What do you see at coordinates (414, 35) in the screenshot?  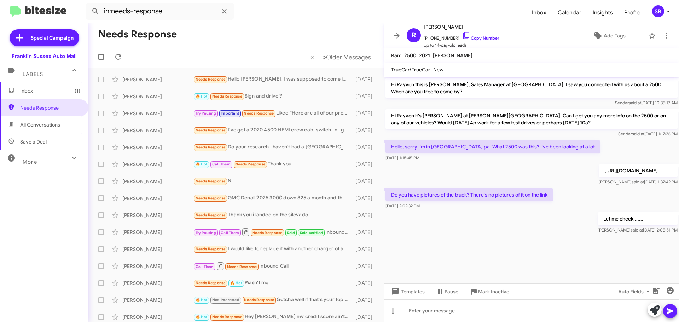 I see `span: R` at bounding box center [414, 35].